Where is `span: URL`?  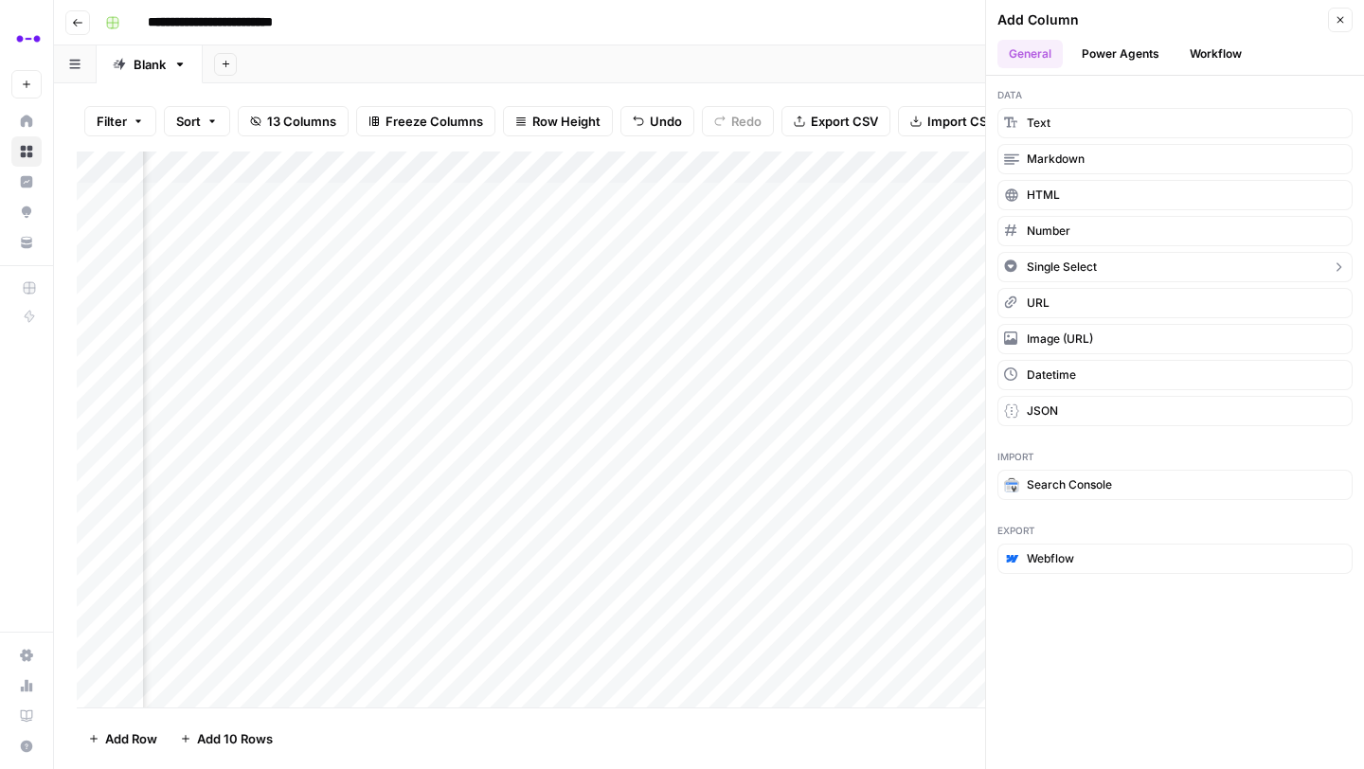 span: URL is located at coordinates (1038, 303).